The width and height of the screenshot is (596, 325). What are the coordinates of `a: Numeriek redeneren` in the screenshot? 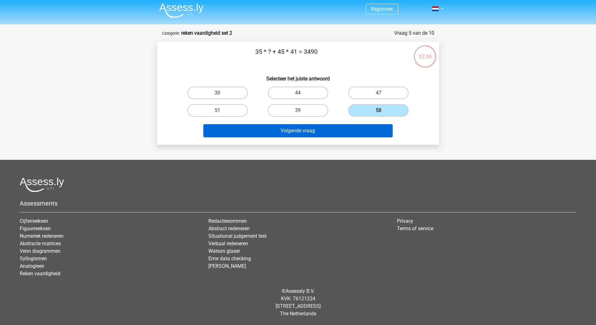 It's located at (42, 236).